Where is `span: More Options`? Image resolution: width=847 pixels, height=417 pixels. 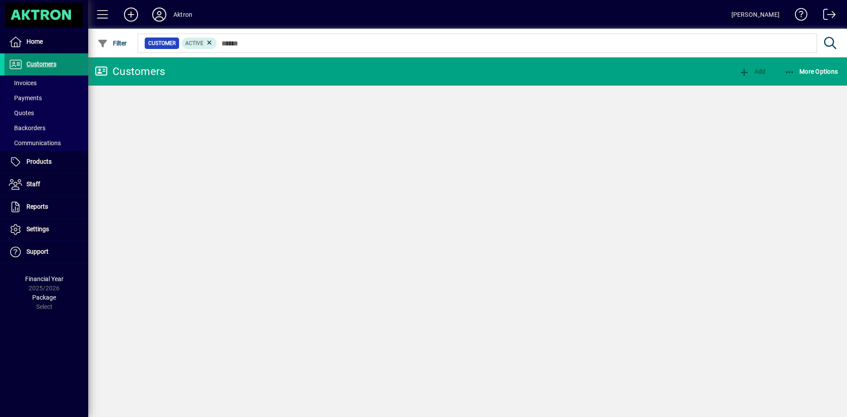
span: More Options is located at coordinates (811, 71).